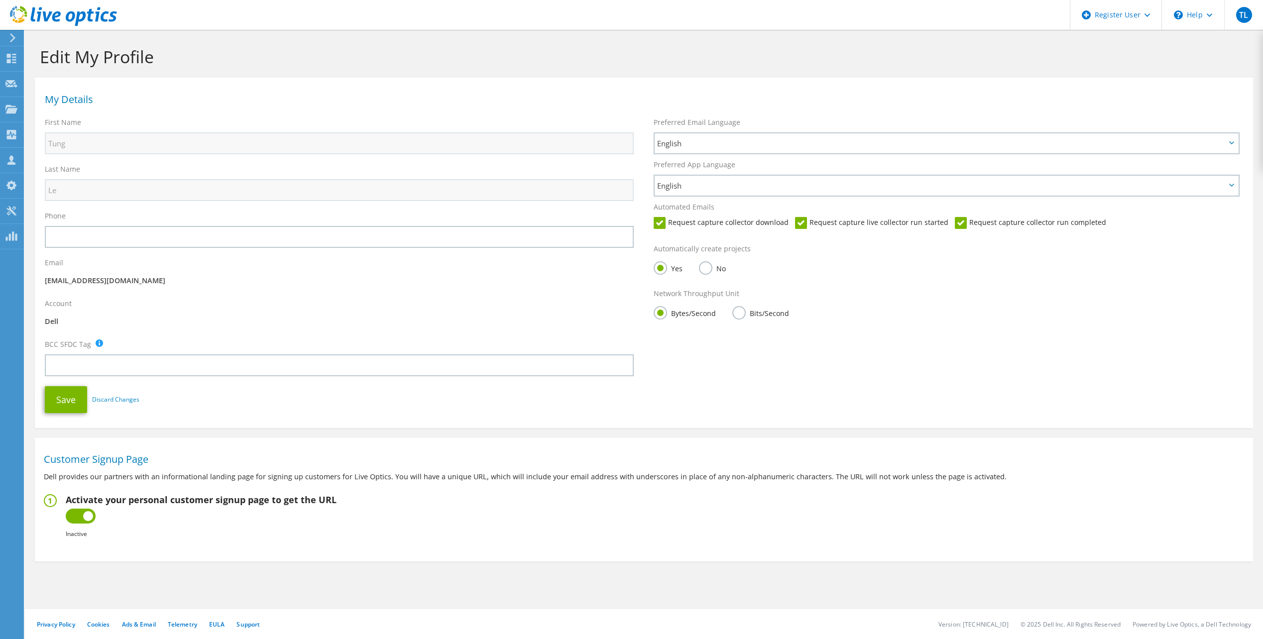 This screenshot has height=639, width=1263. I want to click on label: Bits/Second, so click(761, 312).